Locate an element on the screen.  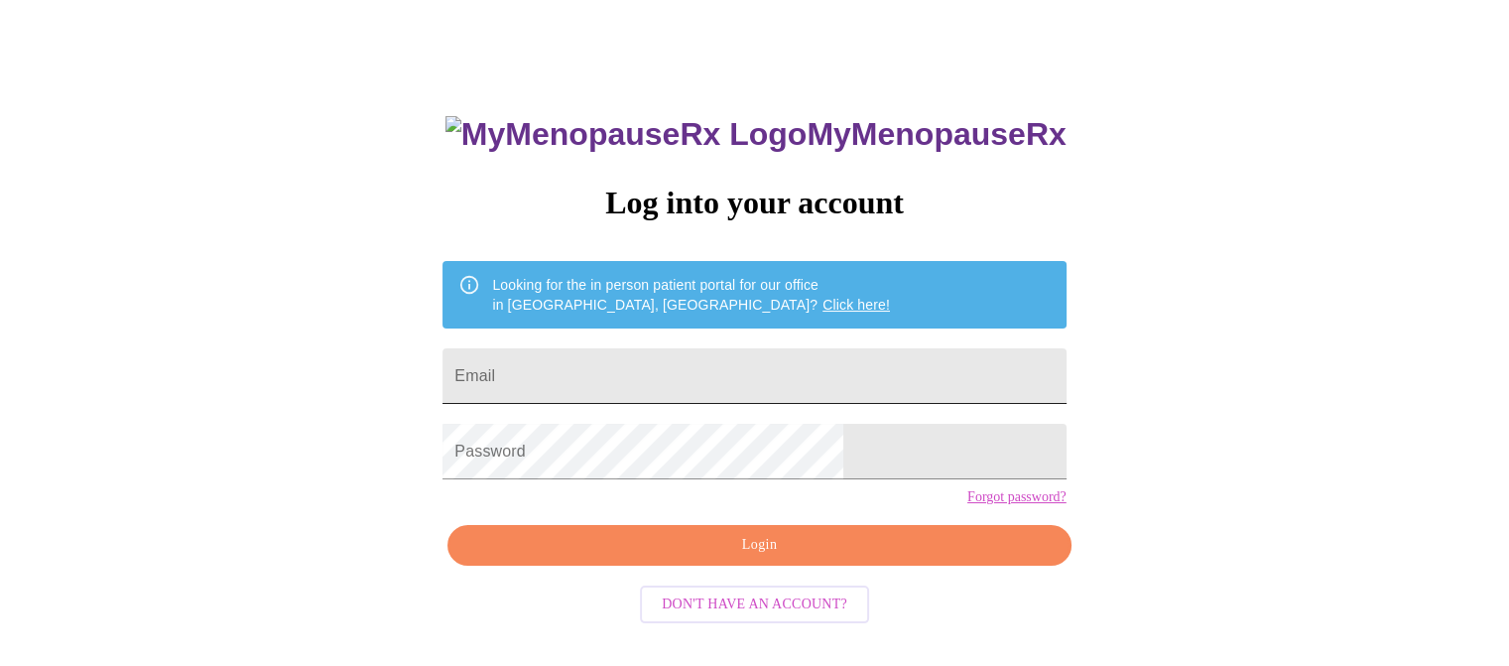
a: Forgot password? is located at coordinates (1017, 497).